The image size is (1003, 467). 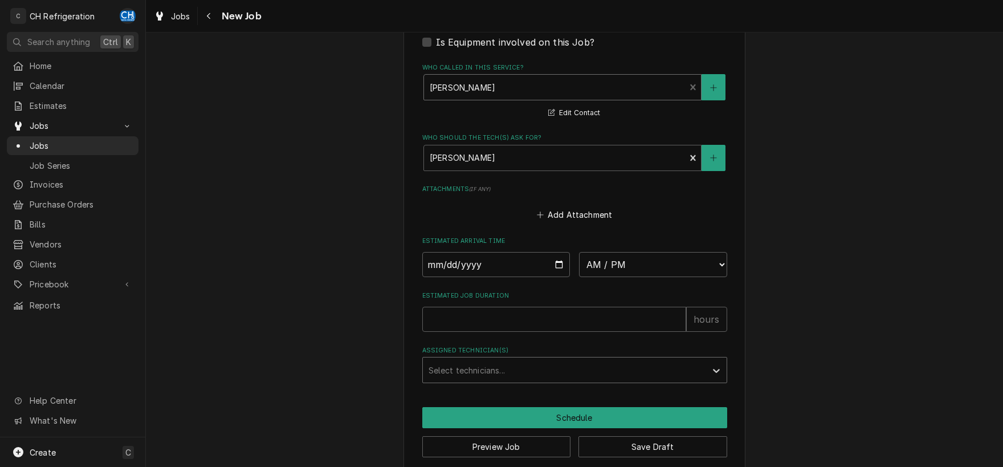 I want to click on div: Assigned Technician(s), so click(x=574, y=364).